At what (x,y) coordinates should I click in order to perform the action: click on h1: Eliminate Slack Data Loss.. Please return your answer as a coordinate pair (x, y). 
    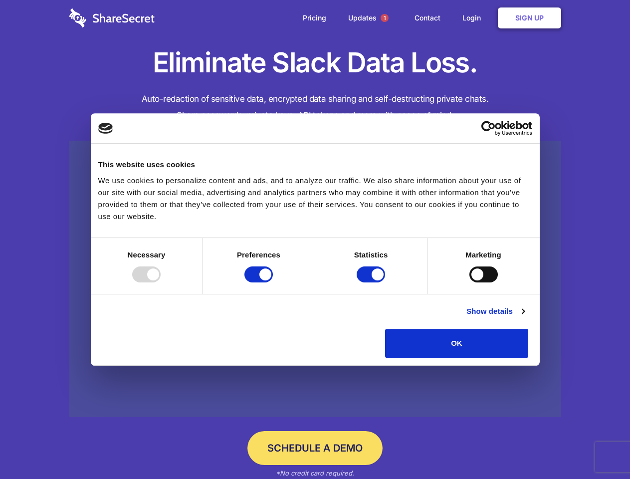
    Looking at the image, I should click on (315, 63).